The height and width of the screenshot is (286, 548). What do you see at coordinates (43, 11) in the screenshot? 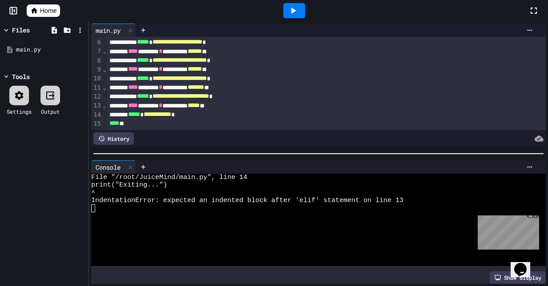
I see `a: Home` at bounding box center [43, 11].